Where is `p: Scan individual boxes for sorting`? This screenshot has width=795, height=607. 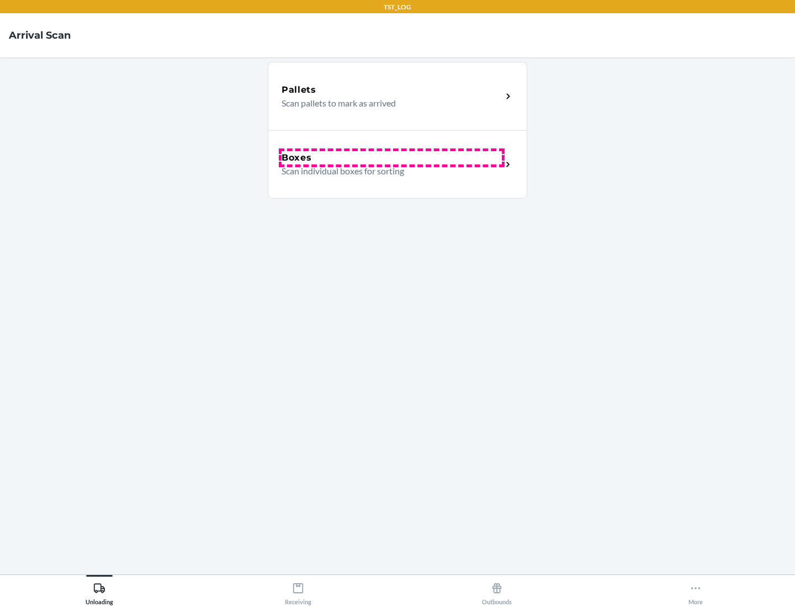
p: Scan individual boxes for sorting is located at coordinates (387, 171).